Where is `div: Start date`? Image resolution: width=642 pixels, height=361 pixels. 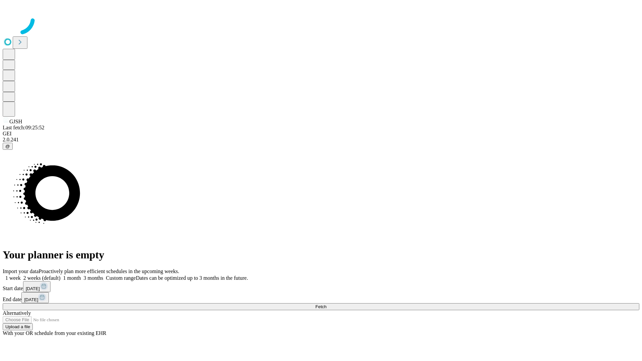 div: Start date is located at coordinates (321, 287).